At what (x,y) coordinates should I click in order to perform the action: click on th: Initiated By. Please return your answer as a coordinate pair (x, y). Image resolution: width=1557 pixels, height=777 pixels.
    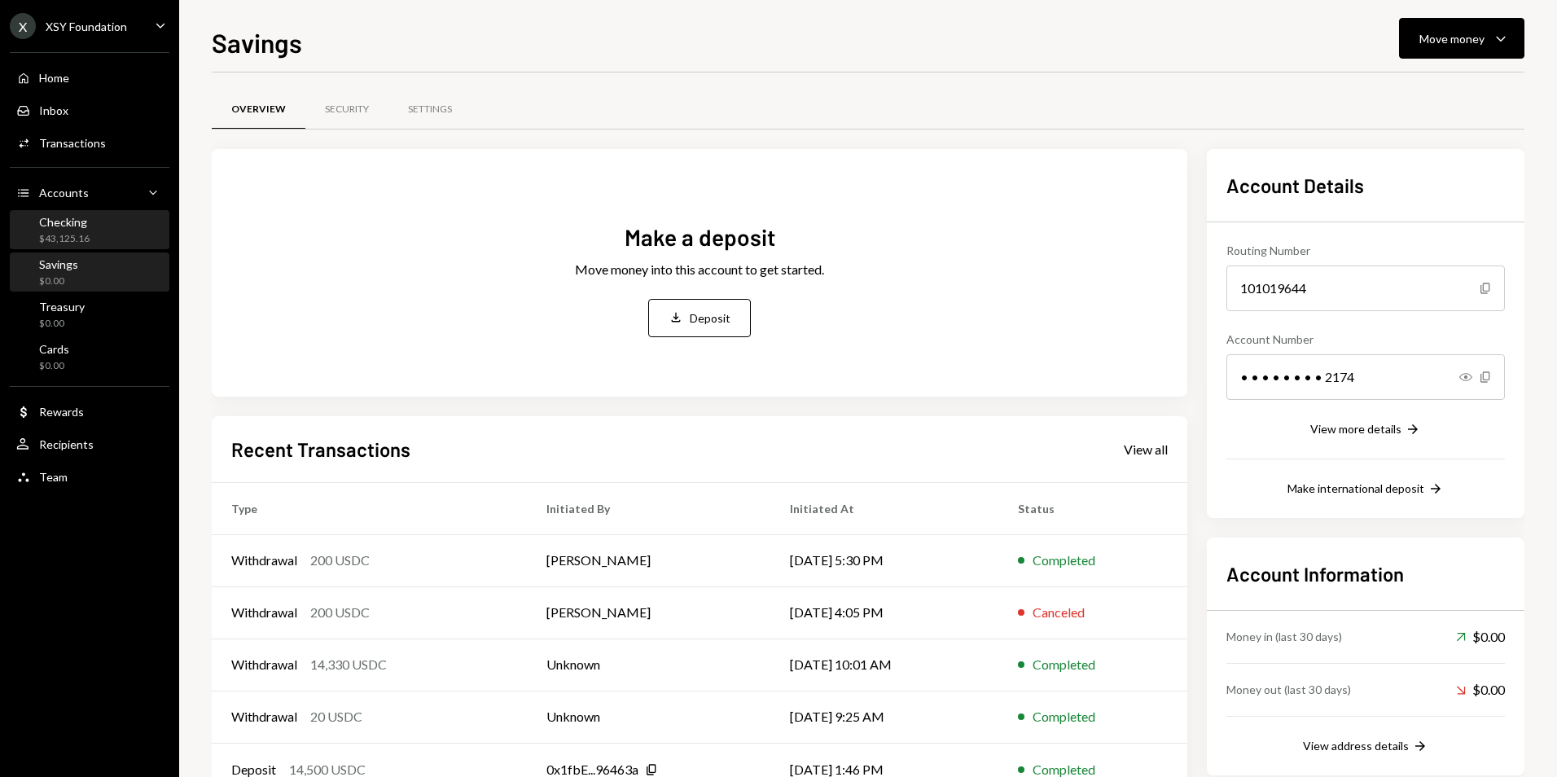
    Looking at the image, I should click on (649, 508).